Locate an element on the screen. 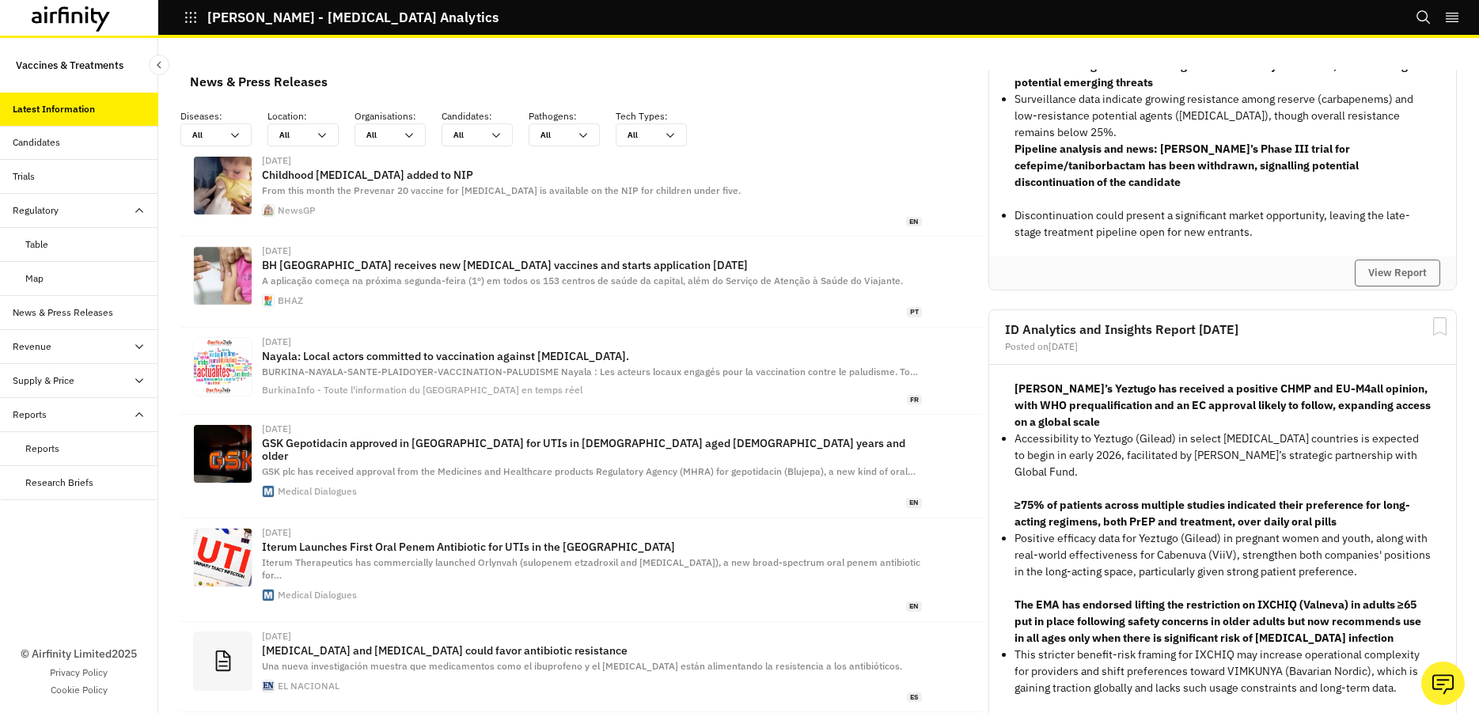 This screenshot has height=713, width=1479. p: Candidates : is located at coordinates (485, 116).